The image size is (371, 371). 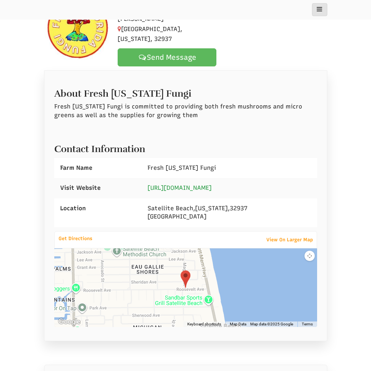 What do you see at coordinates (307, 324) in the screenshot?
I see `a: Terms (opens in new tab)` at bounding box center [307, 324].